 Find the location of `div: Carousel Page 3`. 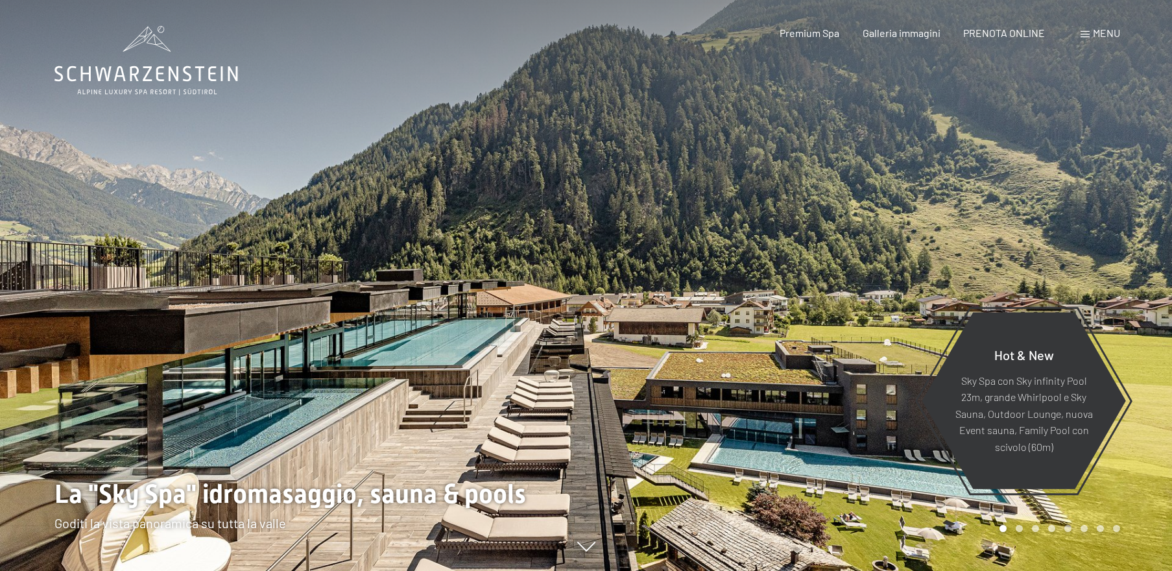

div: Carousel Page 3 is located at coordinates (1035, 528).